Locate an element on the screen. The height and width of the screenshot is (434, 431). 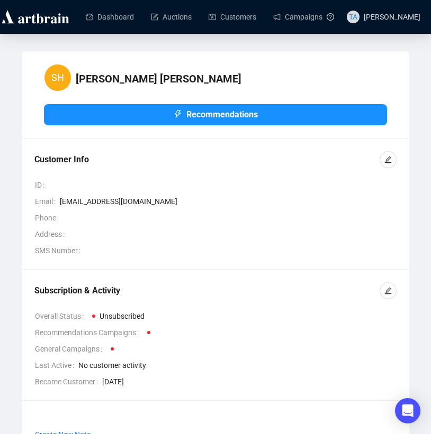
span: Address is located at coordinates (52, 234).